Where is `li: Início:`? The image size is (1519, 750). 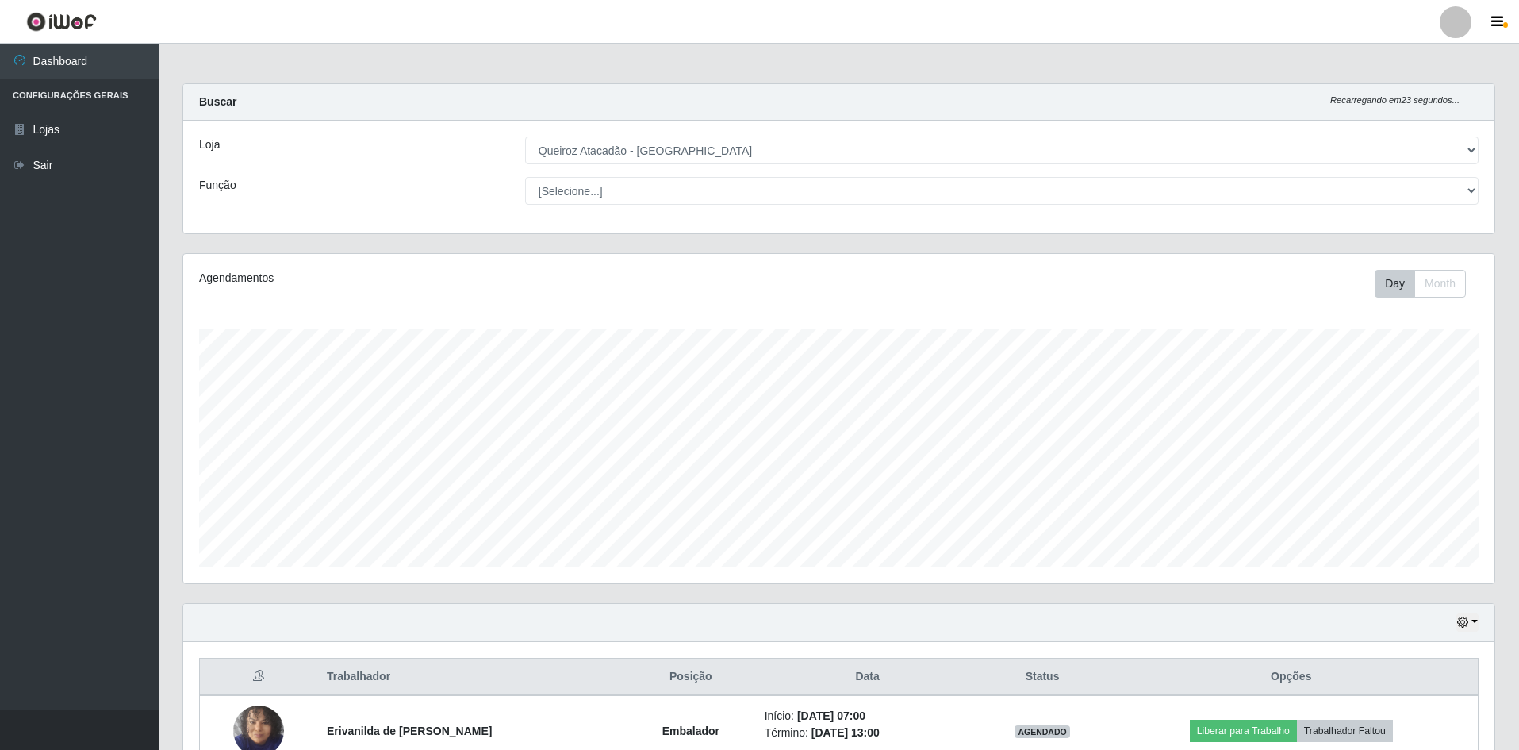 li: Início: is located at coordinates (868, 716).